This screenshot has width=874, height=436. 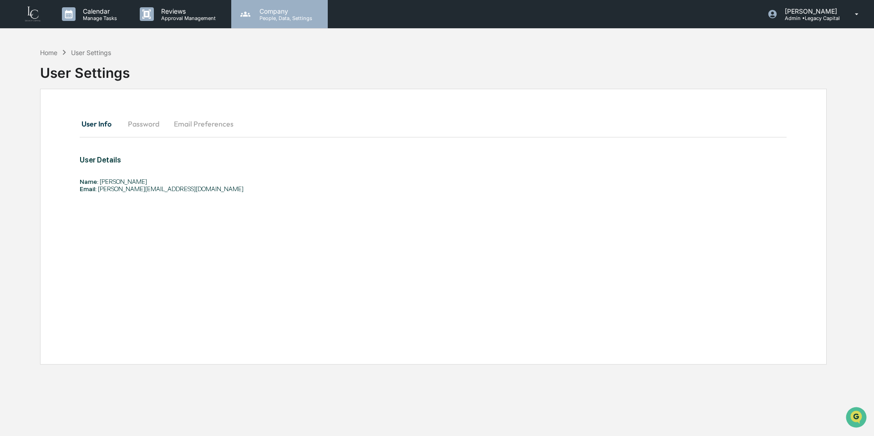 I want to click on button: Email Preferences, so click(x=203, y=124).